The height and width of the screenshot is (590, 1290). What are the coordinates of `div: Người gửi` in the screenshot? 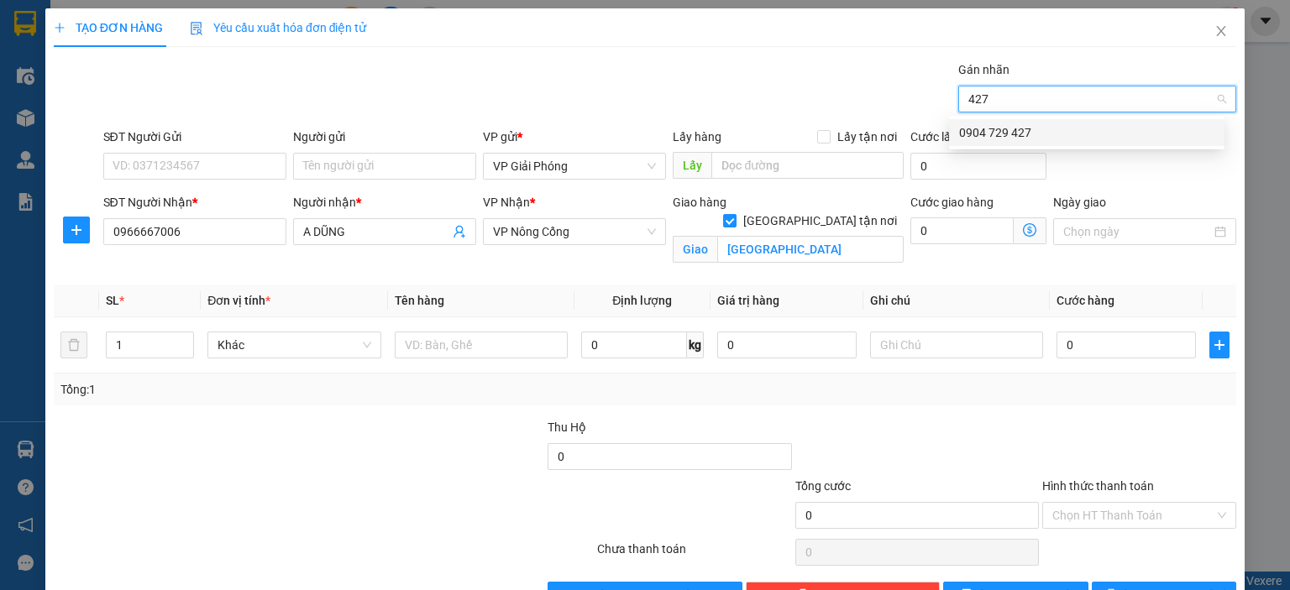 It's located at (385, 137).